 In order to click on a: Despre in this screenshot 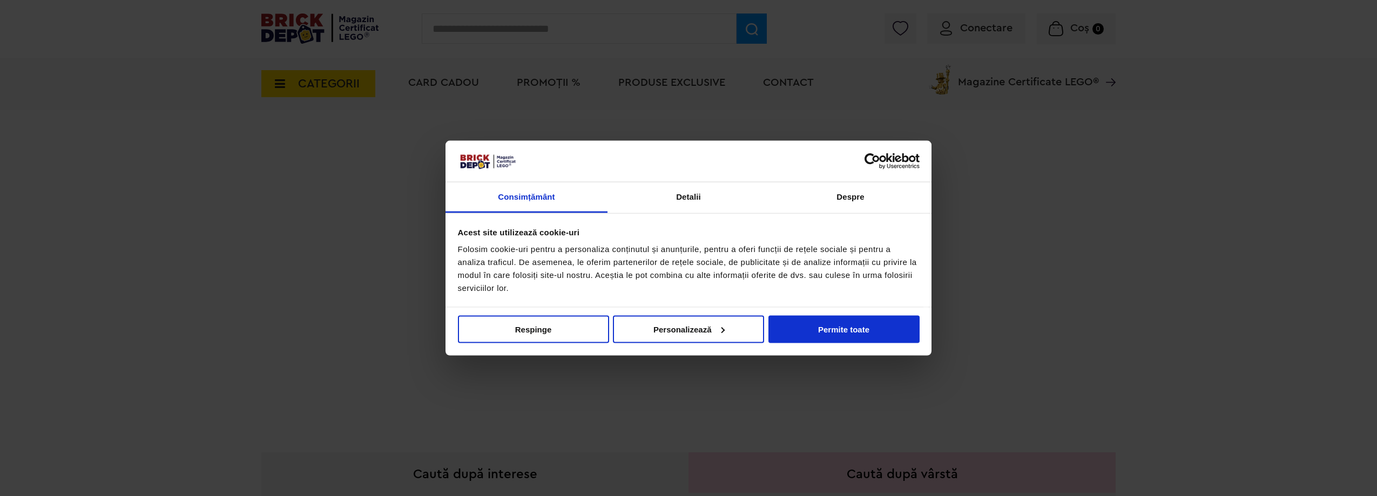, I will do `click(850, 198)`.